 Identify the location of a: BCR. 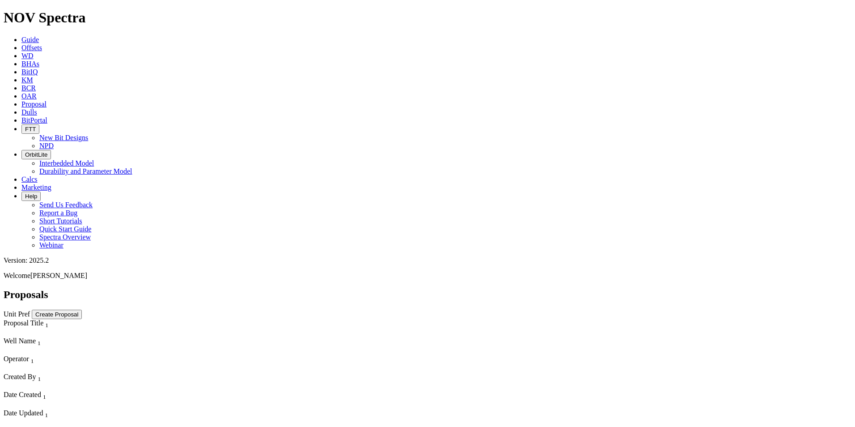
(29, 88).